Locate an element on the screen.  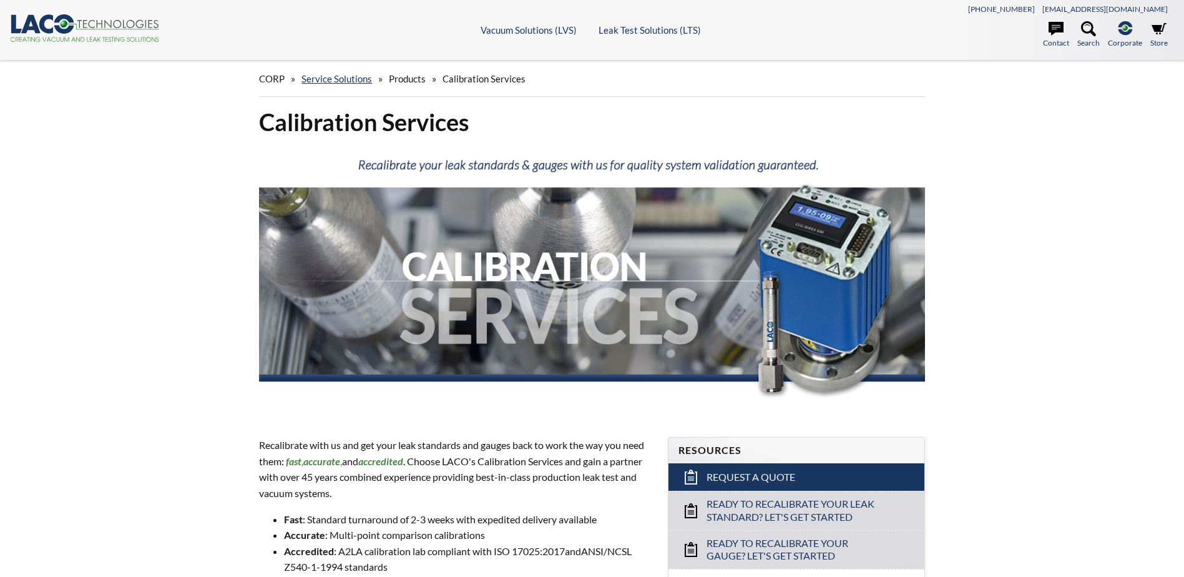
em: accredited is located at coordinates (381, 461).